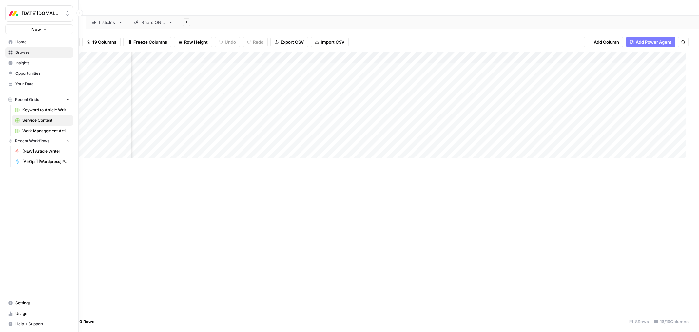 The width and height of the screenshot is (699, 332). What do you see at coordinates (43, 84) in the screenshot?
I see `span: Your Data` at bounding box center [43, 84].